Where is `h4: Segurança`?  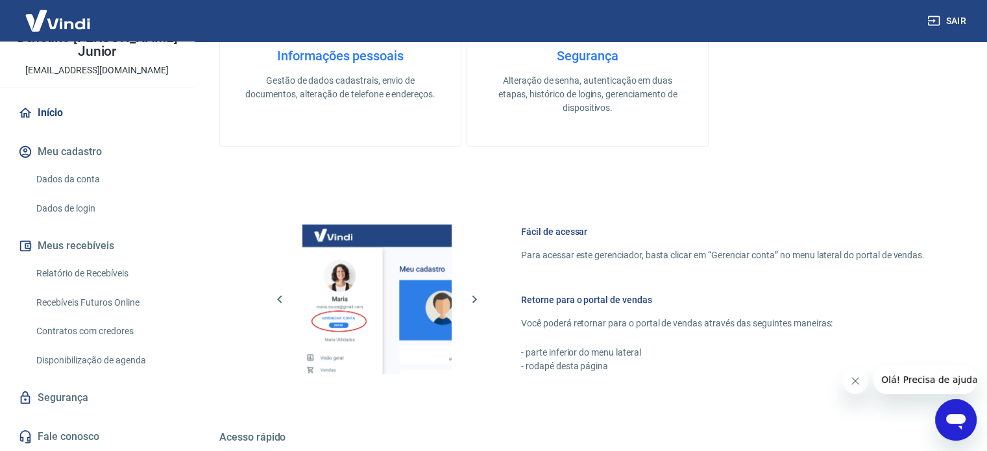
h4: Segurança is located at coordinates (587, 56).